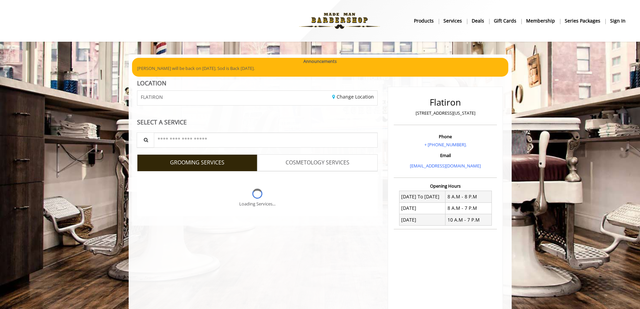  Describe the element at coordinates (318, 163) in the screenshot. I see `span: COSMETOLOGY SERVICES` at that location.